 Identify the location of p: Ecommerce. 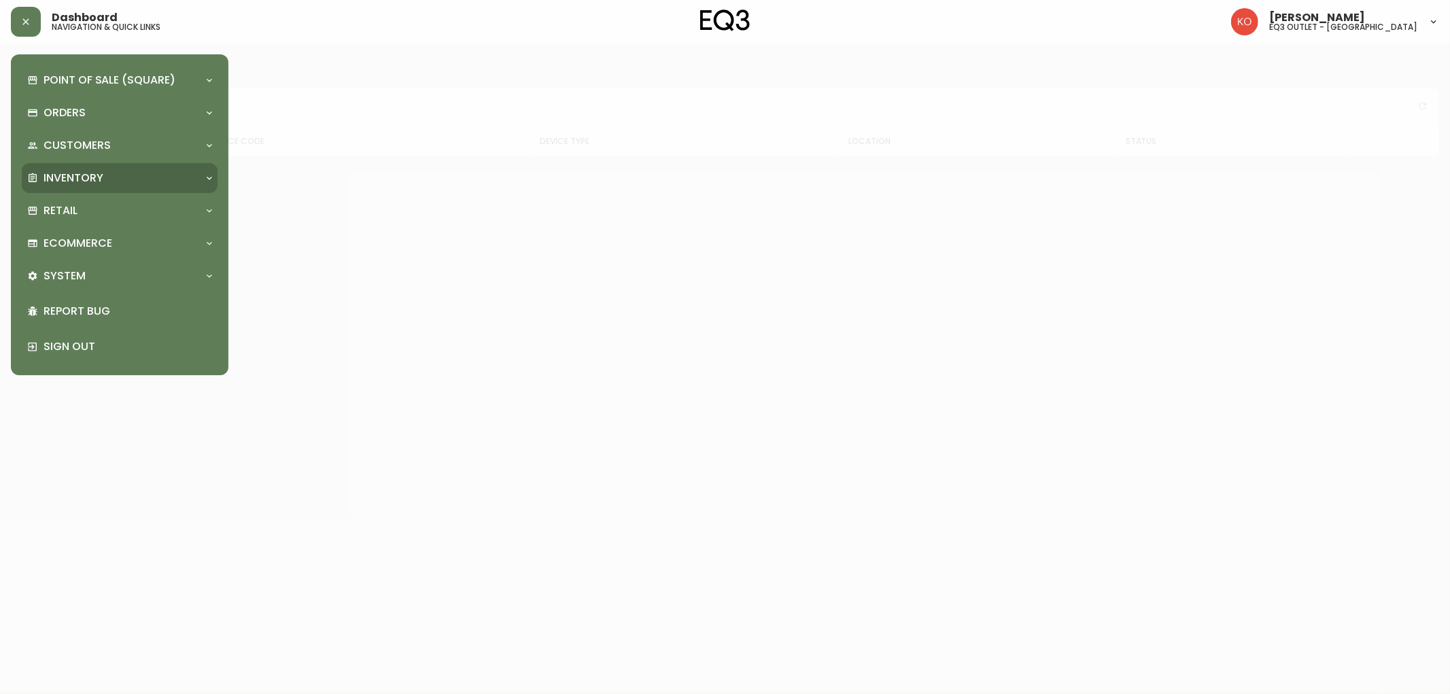
(77, 243).